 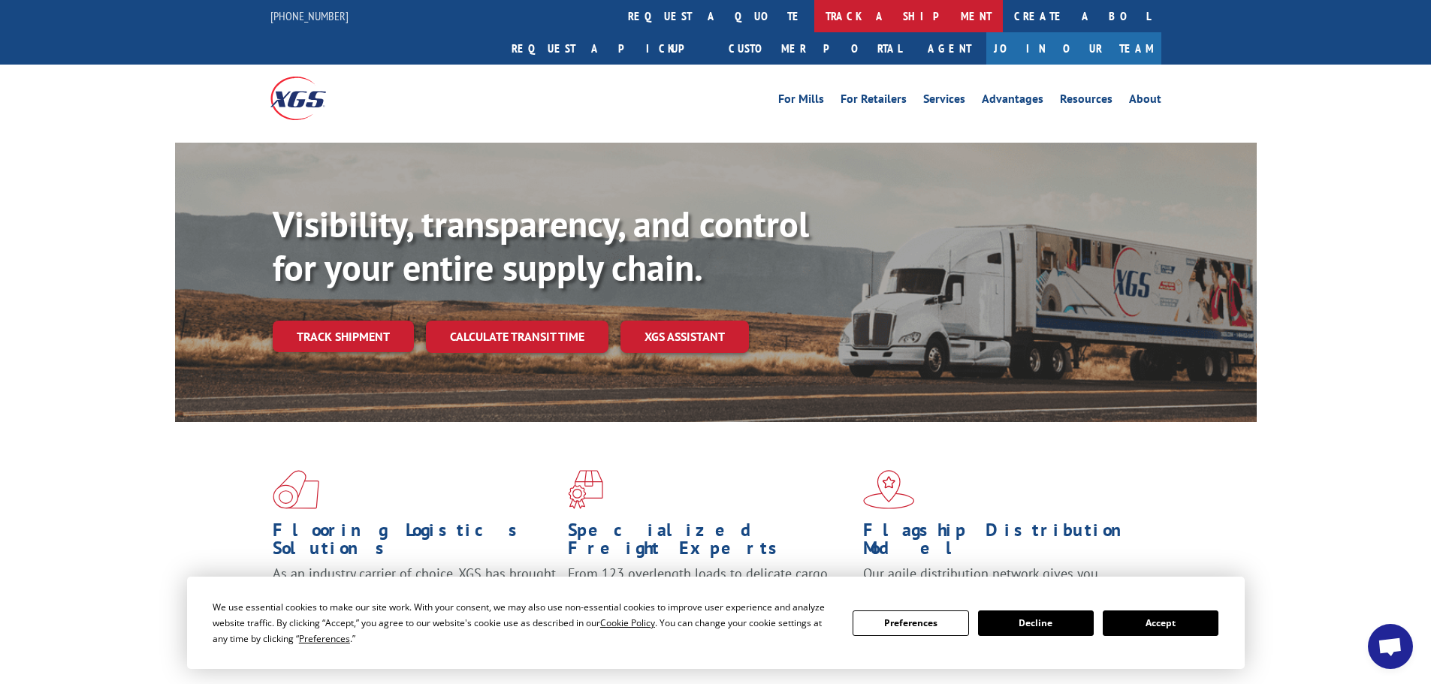 I want to click on button: Preferences, so click(x=910, y=624).